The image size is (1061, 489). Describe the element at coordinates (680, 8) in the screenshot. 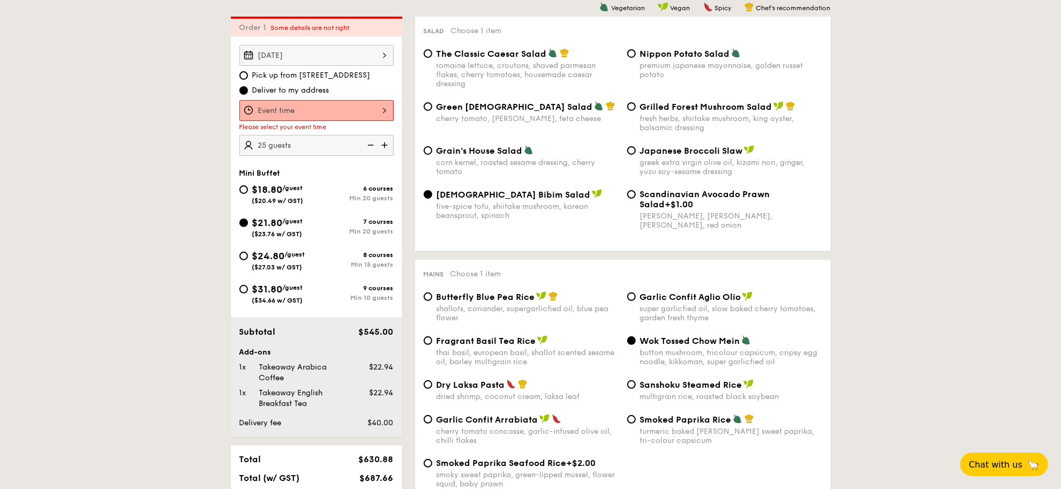

I see `span: Vegan` at that location.